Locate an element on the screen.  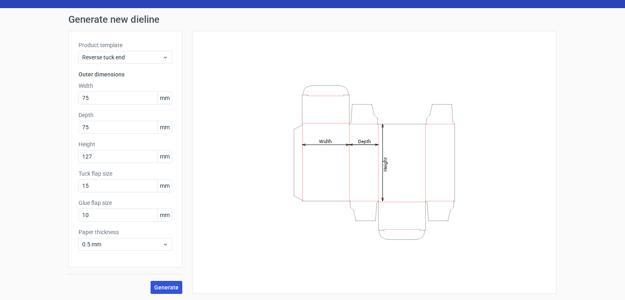
label: Product template is located at coordinates (125, 45).